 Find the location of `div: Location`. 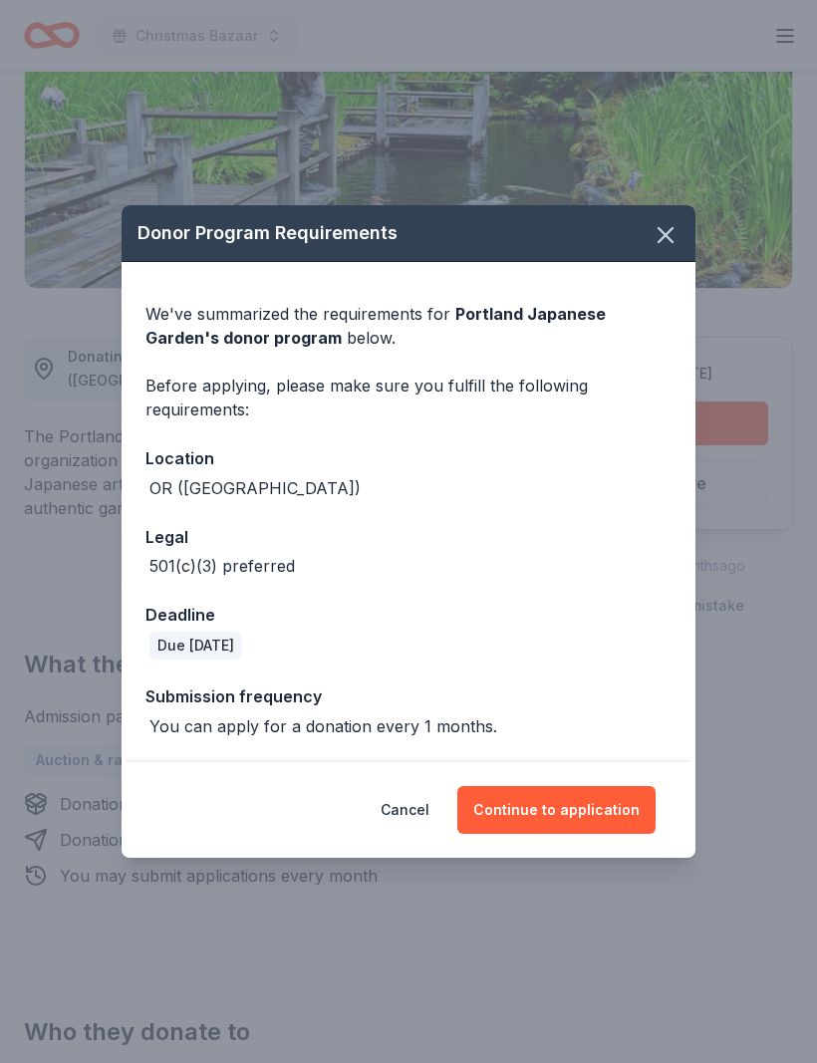

div: Location is located at coordinates (408, 458).